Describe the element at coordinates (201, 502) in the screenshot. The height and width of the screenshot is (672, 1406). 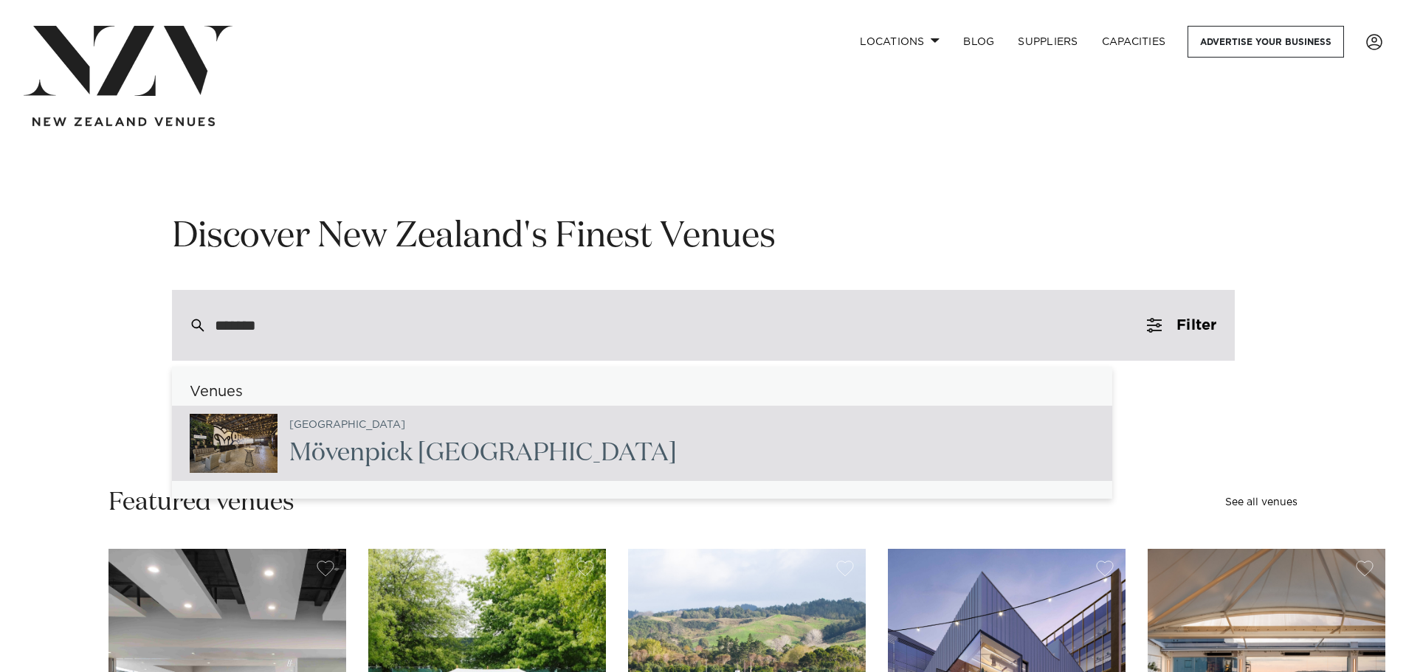
I see `h2: Featured venues` at that location.